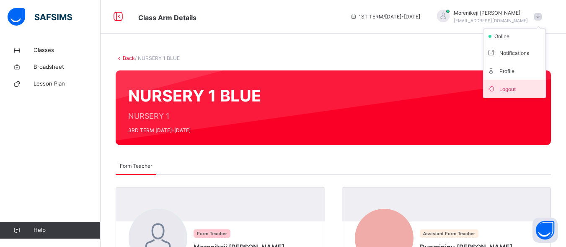 This screenshot has width=566, height=247. I want to click on button: Open asap, so click(545, 230).